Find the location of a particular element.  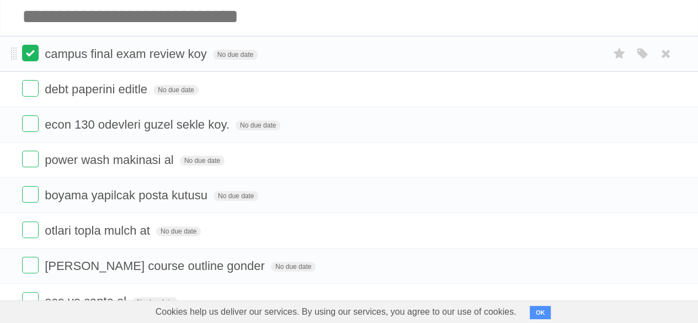

label: Star task is located at coordinates (619, 54).